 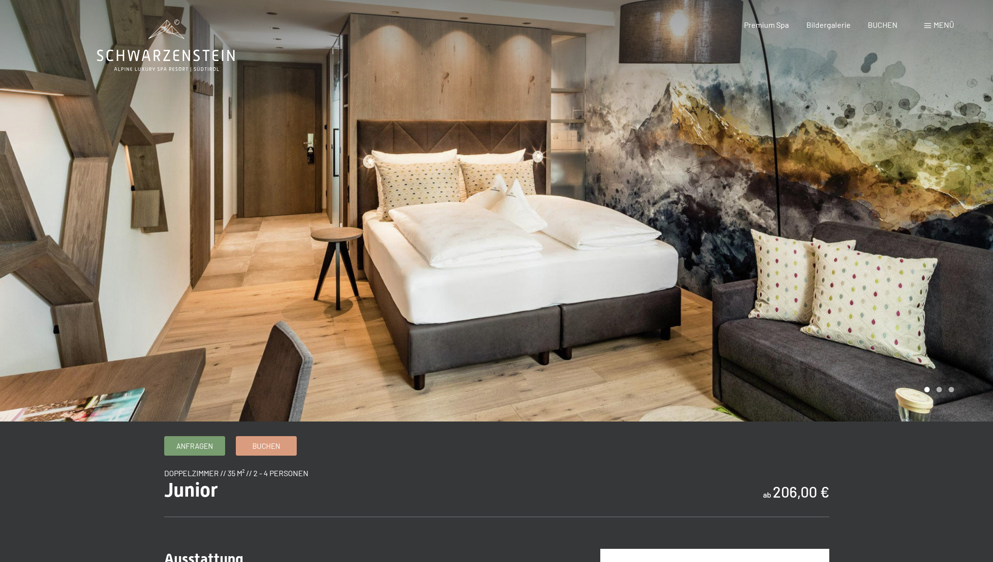 What do you see at coordinates (266, 446) in the screenshot?
I see `span: Buchen` at bounding box center [266, 446].